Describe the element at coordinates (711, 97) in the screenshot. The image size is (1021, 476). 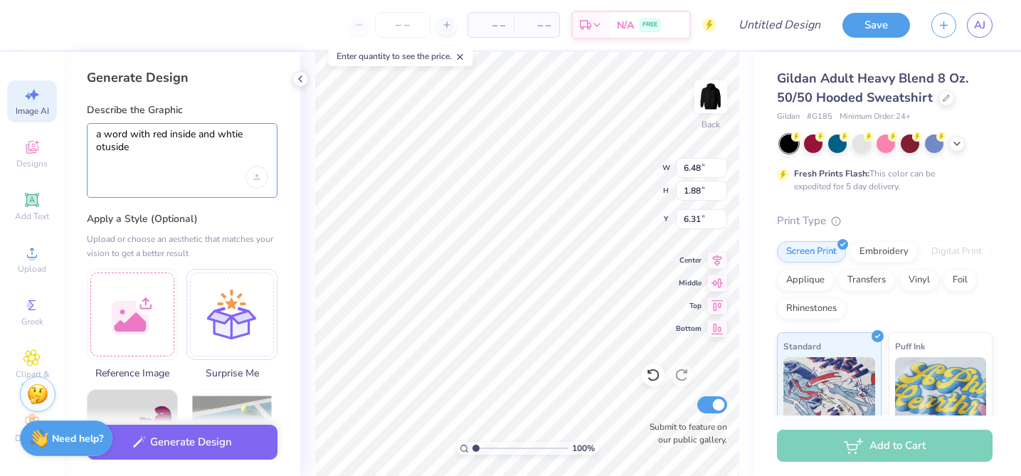
I see `img: Back` at that location.